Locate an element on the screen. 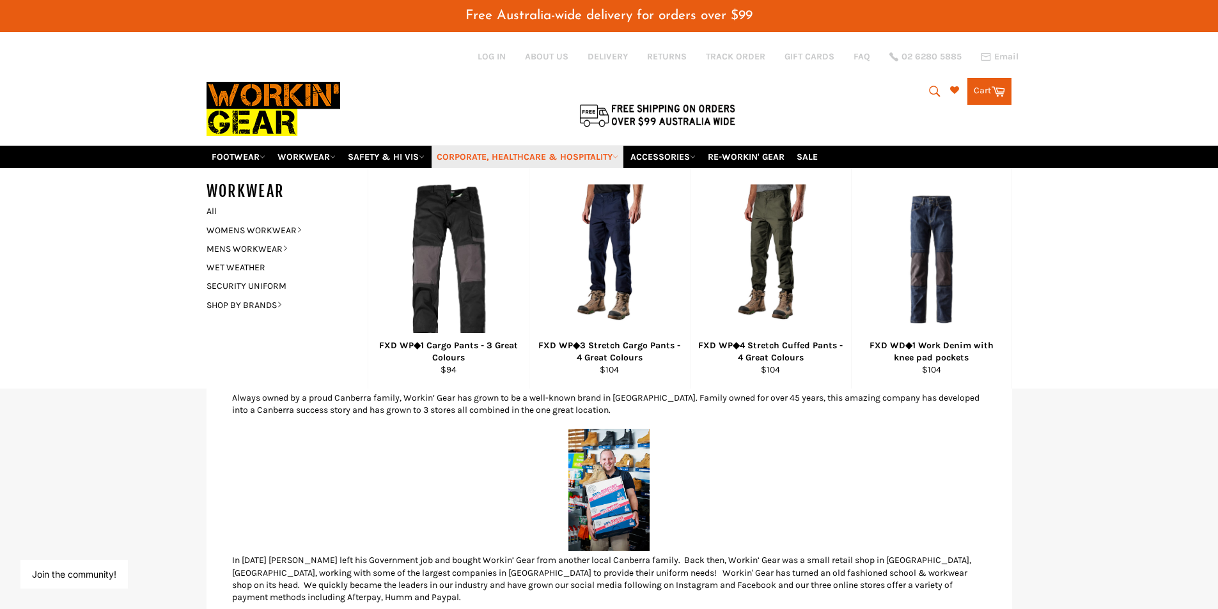  a: WET WEATHER is located at coordinates (277, 267).